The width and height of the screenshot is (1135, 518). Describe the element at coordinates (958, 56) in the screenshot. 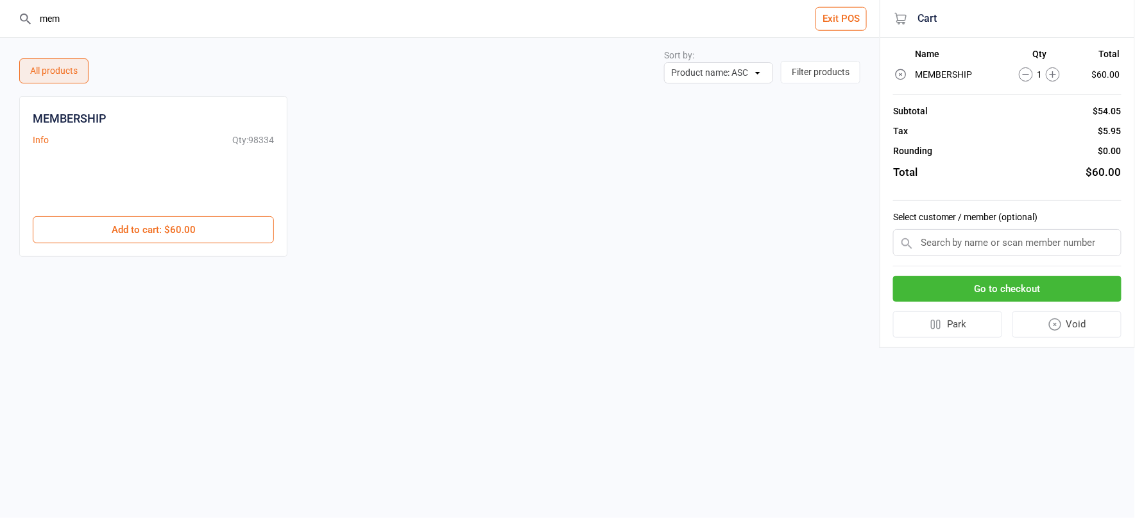

I see `th: Name` at that location.